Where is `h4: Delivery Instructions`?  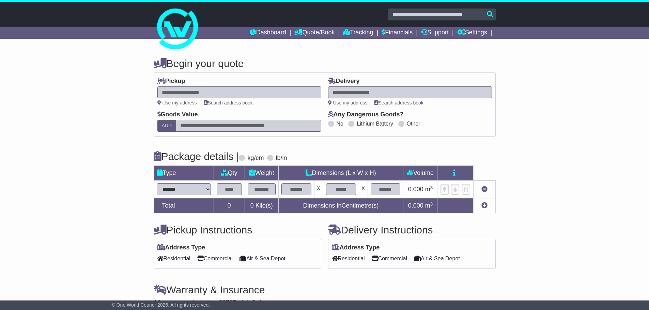 h4: Delivery Instructions is located at coordinates (412, 230).